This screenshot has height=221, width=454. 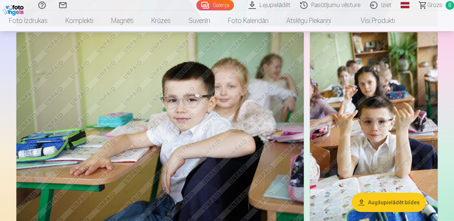 I want to click on a: Visi produkti, so click(x=371, y=21).